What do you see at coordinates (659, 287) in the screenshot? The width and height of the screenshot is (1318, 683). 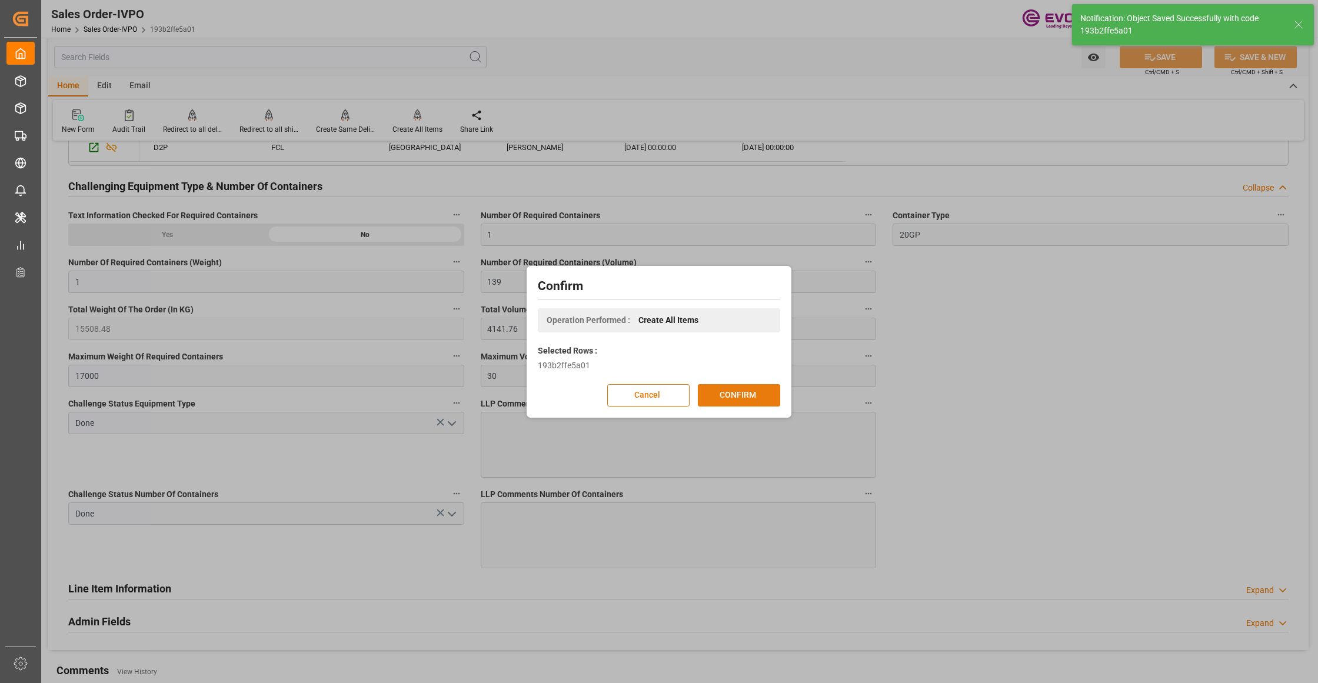 I see `h2: Confirm` at bounding box center [659, 287].